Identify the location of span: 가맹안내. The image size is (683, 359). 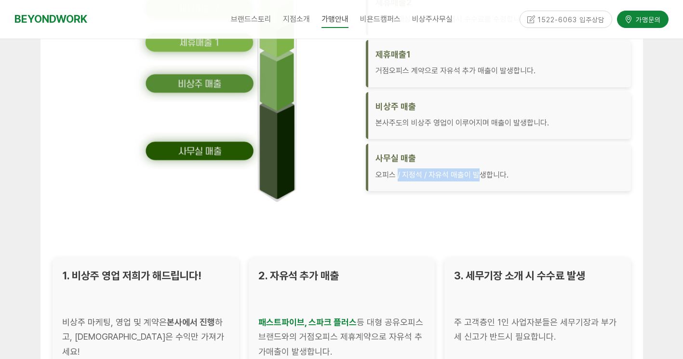
(335, 19).